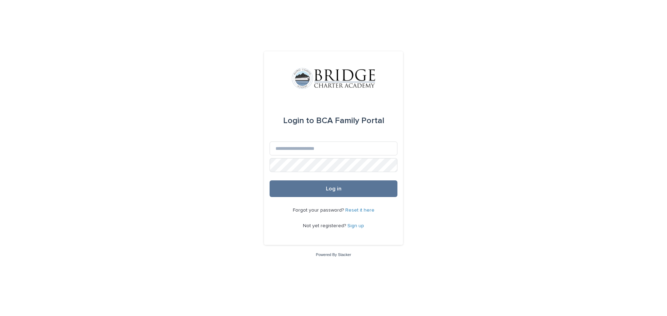 This screenshot has height=316, width=667. What do you see at coordinates (333, 189) in the screenshot?
I see `span: Log in` at bounding box center [333, 189].